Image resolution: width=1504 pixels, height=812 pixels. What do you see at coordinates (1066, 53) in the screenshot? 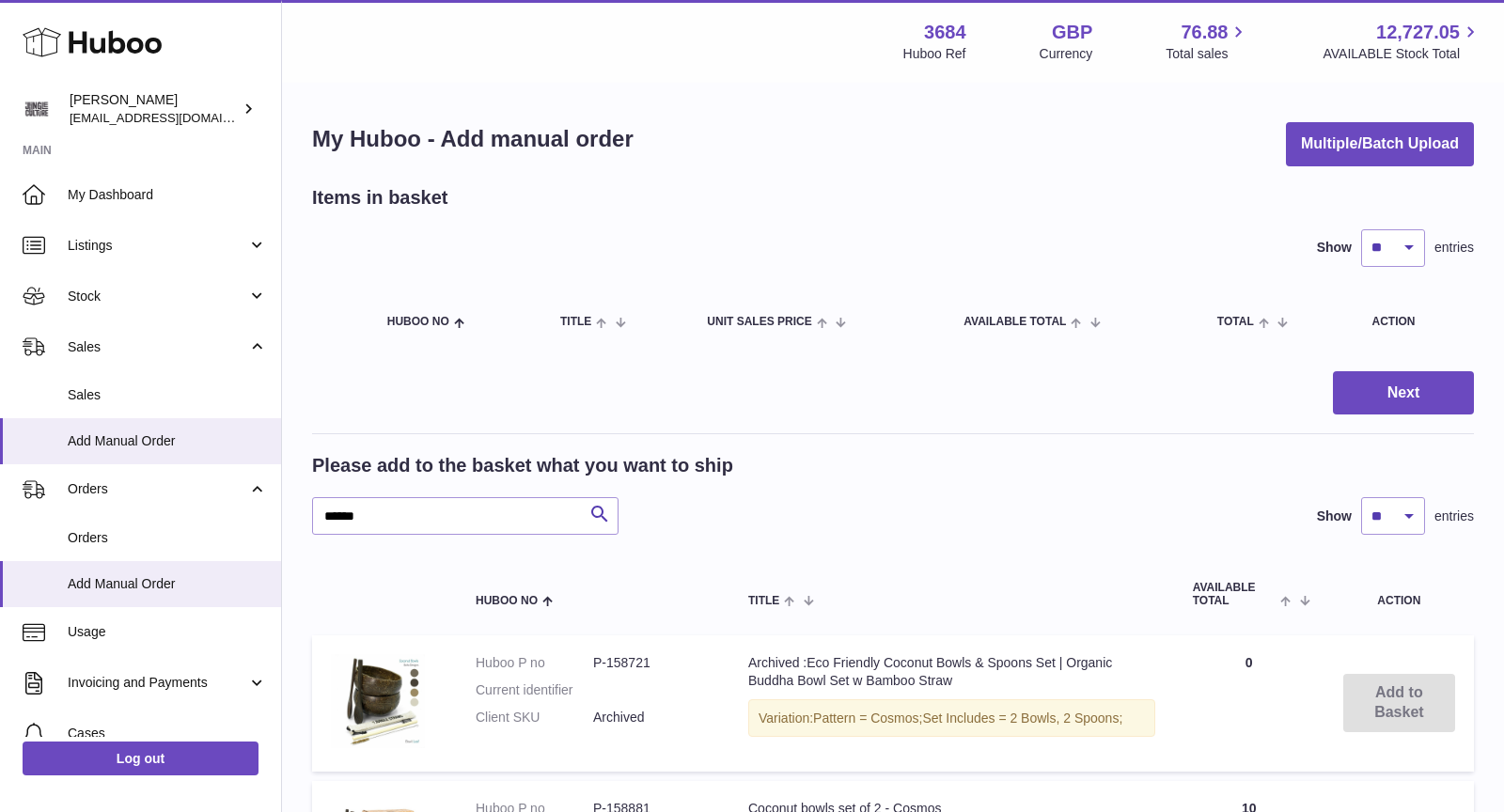
I see `div: Currency` at bounding box center [1066, 53].